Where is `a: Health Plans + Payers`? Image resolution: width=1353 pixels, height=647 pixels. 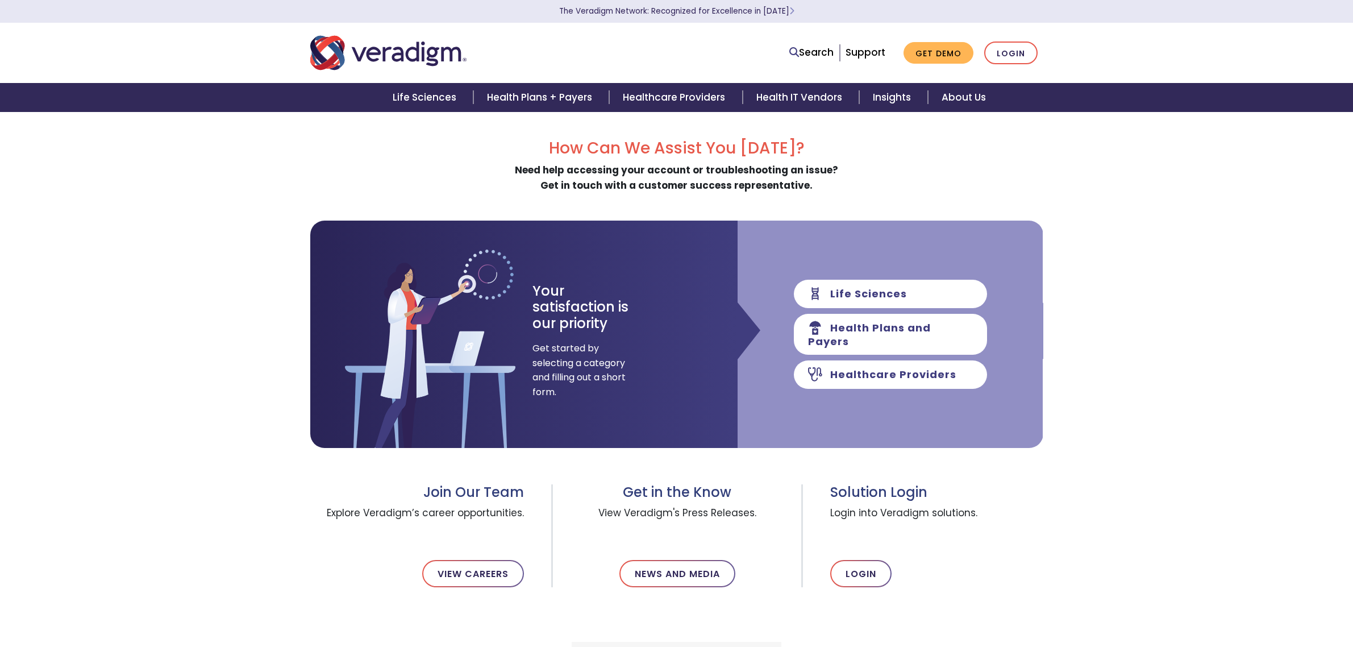 a: Health Plans + Payers is located at coordinates (541, 97).